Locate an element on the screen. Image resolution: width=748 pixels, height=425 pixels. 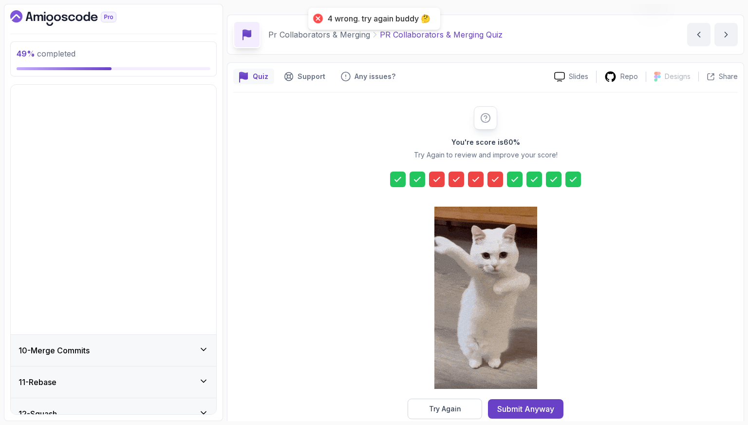
div: Try Again is located at coordinates (445, 409).